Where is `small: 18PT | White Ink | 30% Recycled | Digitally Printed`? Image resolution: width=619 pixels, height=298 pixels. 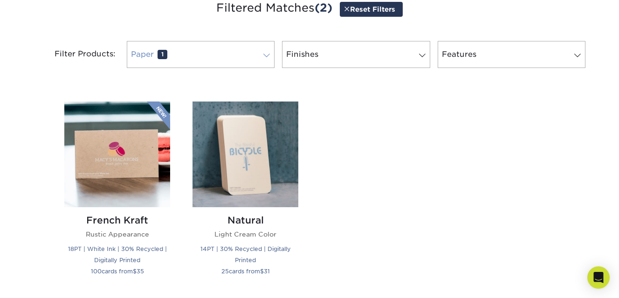
small: 18PT | White Ink | 30% Recycled | Digitally Printed is located at coordinates (117, 255).